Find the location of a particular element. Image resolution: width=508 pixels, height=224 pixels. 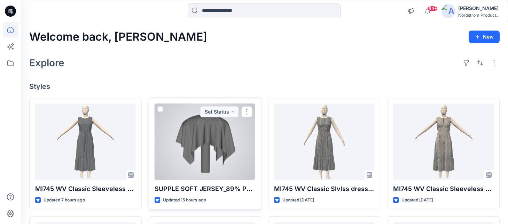

p: SUPPLE SOFT JERSEY_89% Polyester, 11% Spandex_185GSM_RT2203069 is located at coordinates (205, 189).